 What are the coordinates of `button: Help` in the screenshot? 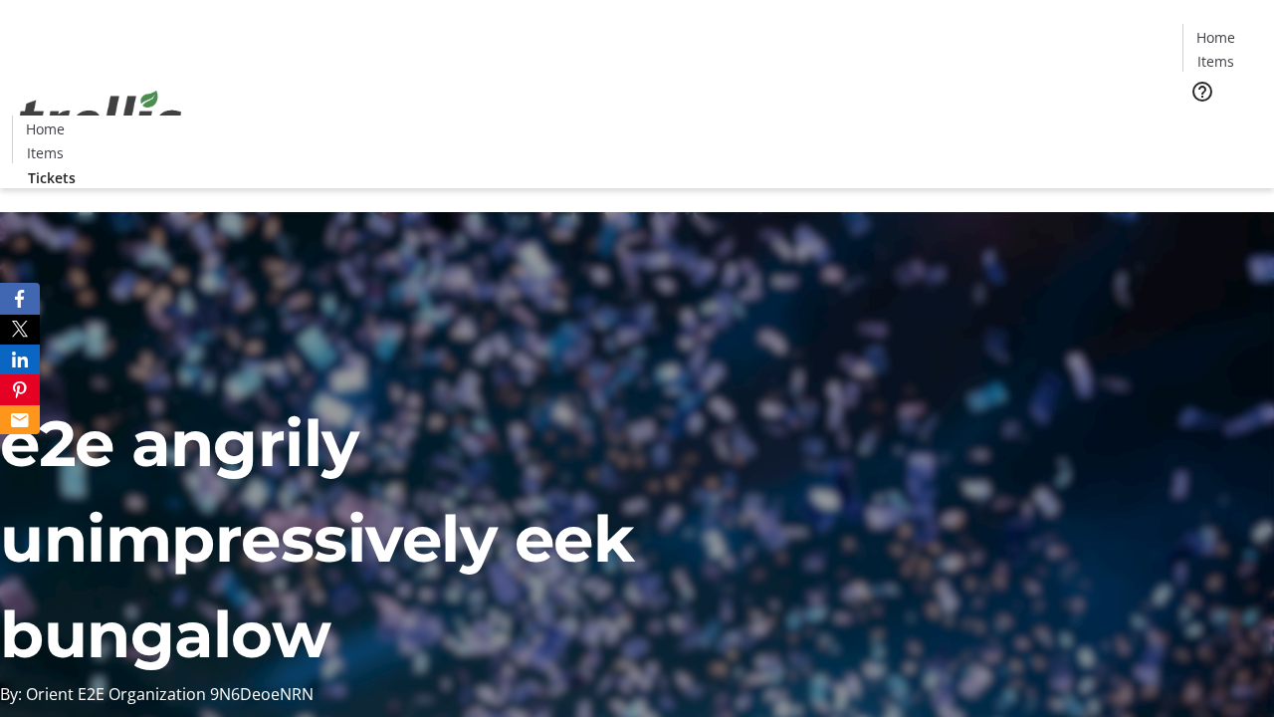 It's located at (1202, 92).